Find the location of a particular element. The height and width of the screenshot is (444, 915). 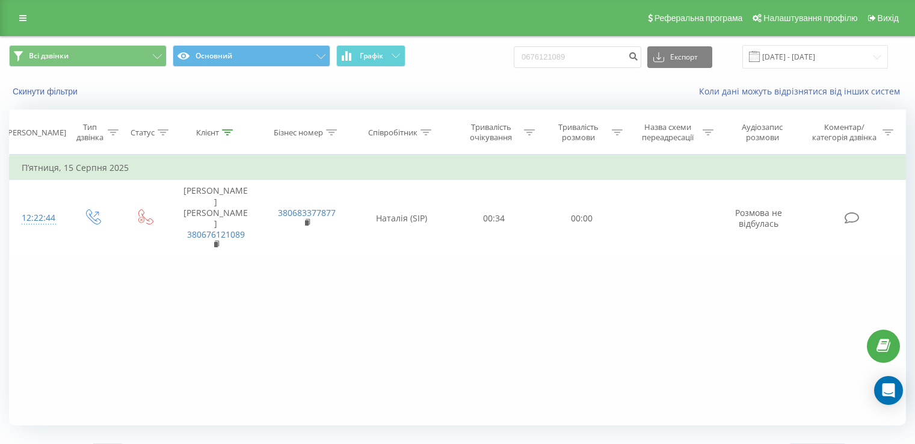

td: Наталія (SIP) is located at coordinates (401, 218).